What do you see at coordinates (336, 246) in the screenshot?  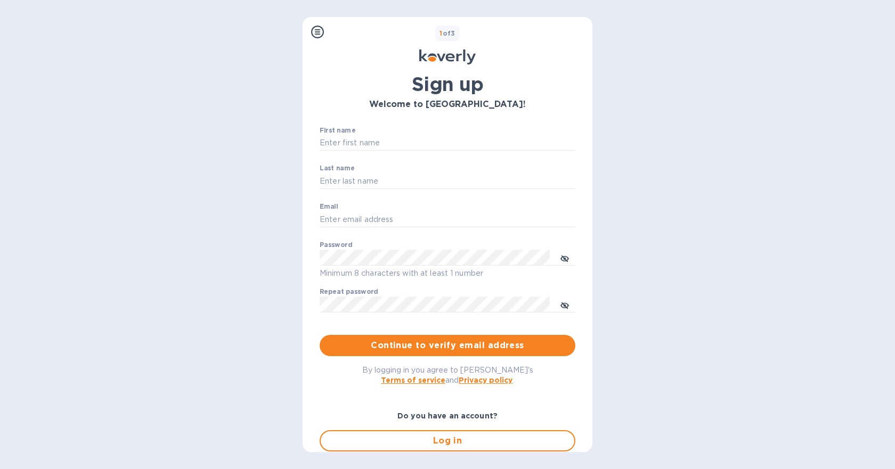 I see `label: Password` at bounding box center [336, 246].